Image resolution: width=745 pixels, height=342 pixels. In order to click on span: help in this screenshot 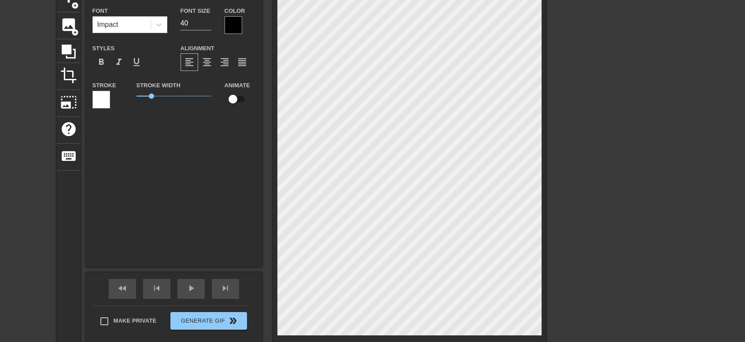, I will do `click(69, 129)`.